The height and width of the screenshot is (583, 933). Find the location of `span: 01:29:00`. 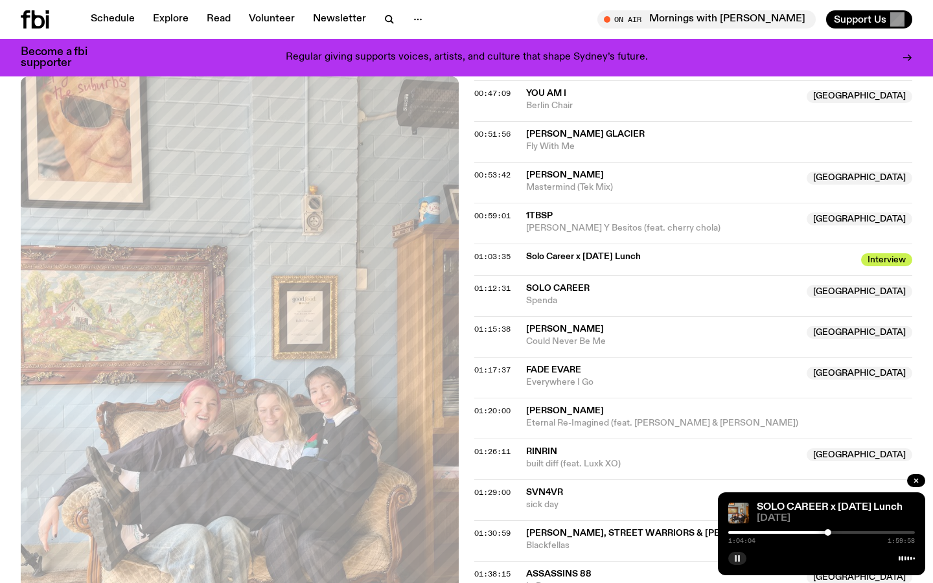

span: 01:29:00 is located at coordinates (492, 492).